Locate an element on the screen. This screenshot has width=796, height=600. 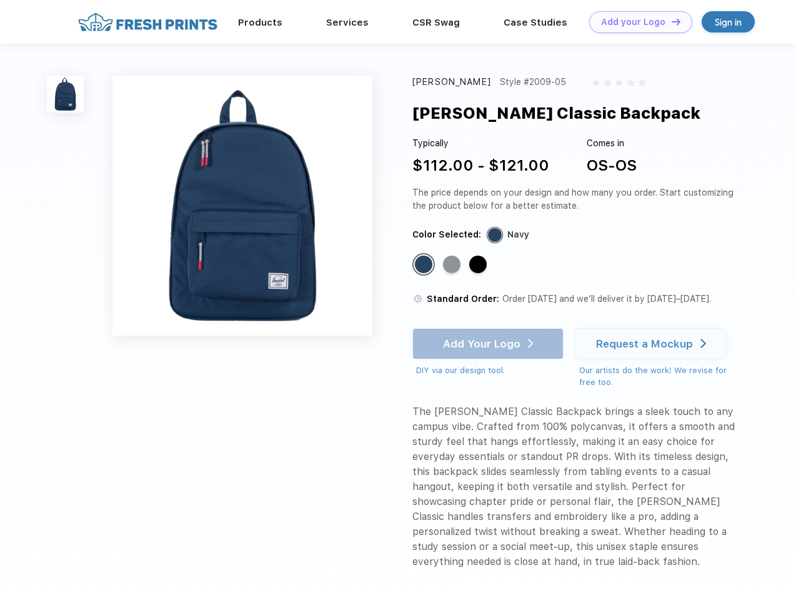
div: Style #2009-05 is located at coordinates (533, 82).